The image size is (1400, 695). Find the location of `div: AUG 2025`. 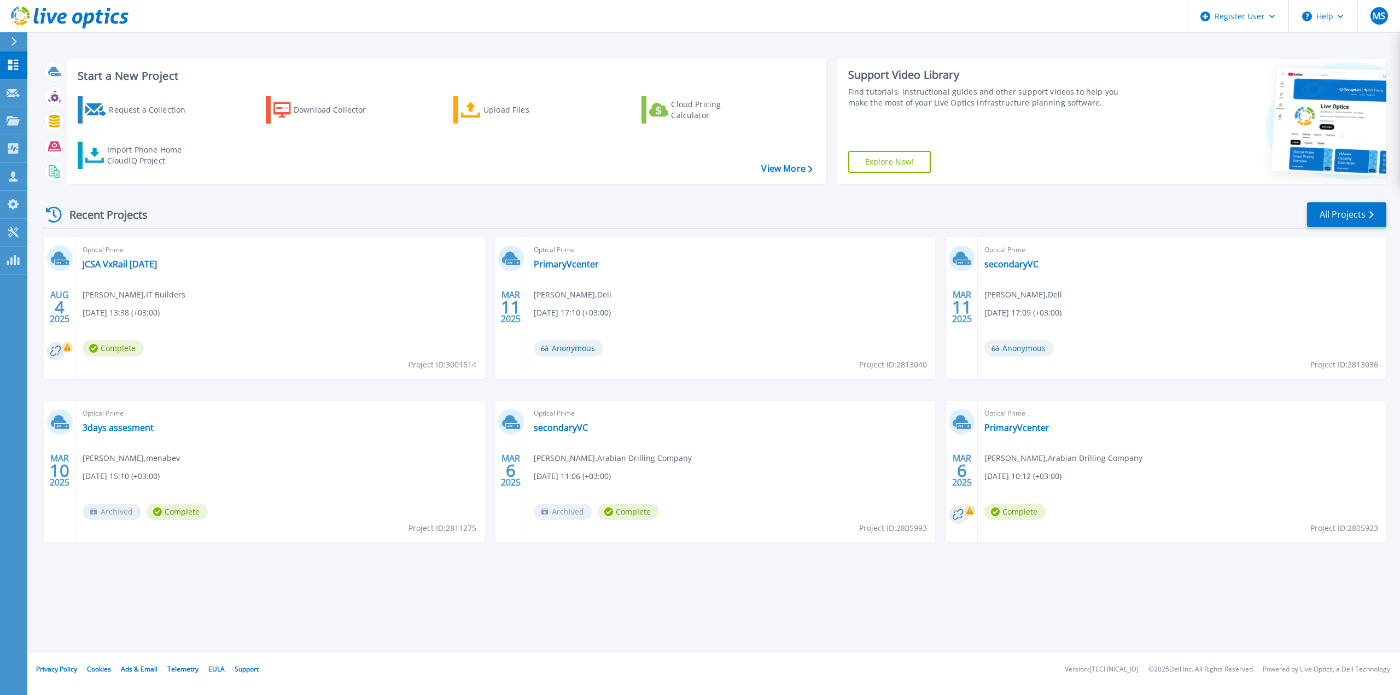

div: AUG 2025 is located at coordinates (60, 307).